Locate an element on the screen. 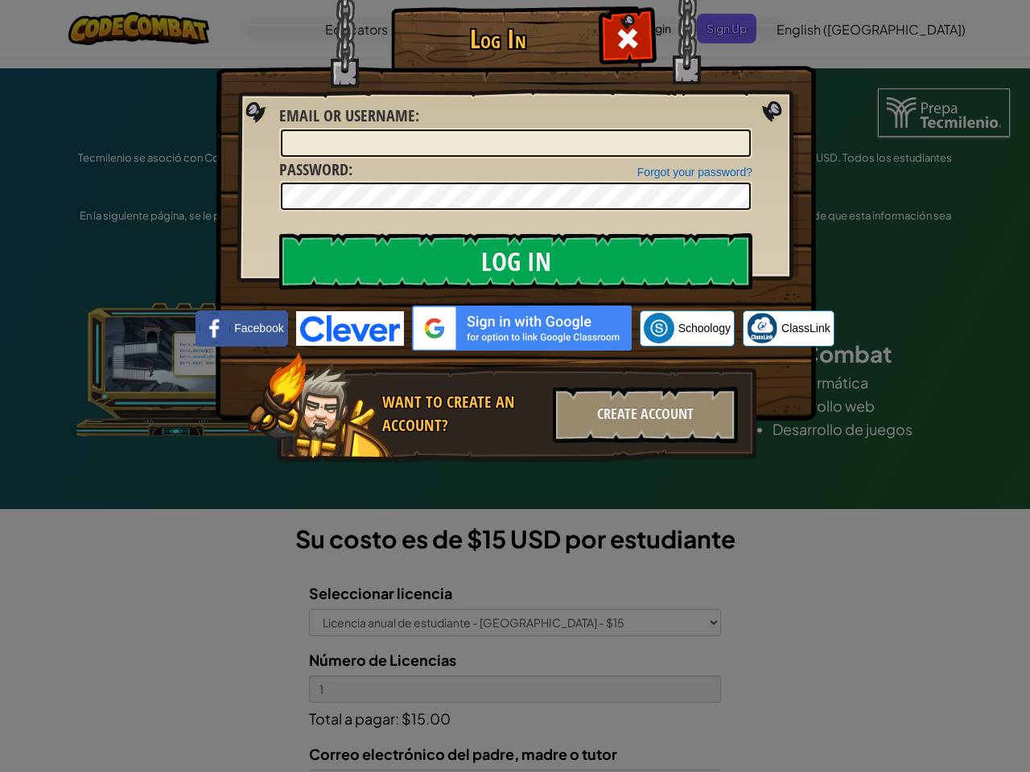 The image size is (1030, 772). span: Facebook is located at coordinates (258, 328).